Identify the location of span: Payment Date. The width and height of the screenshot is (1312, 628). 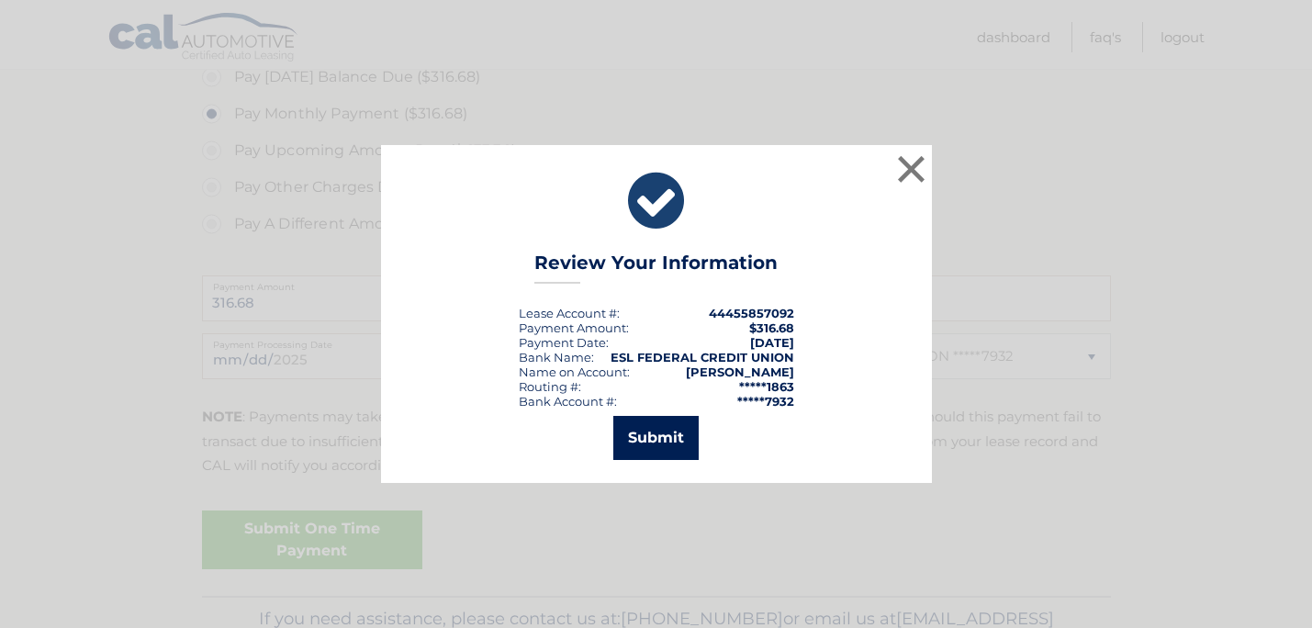
(562, 342).